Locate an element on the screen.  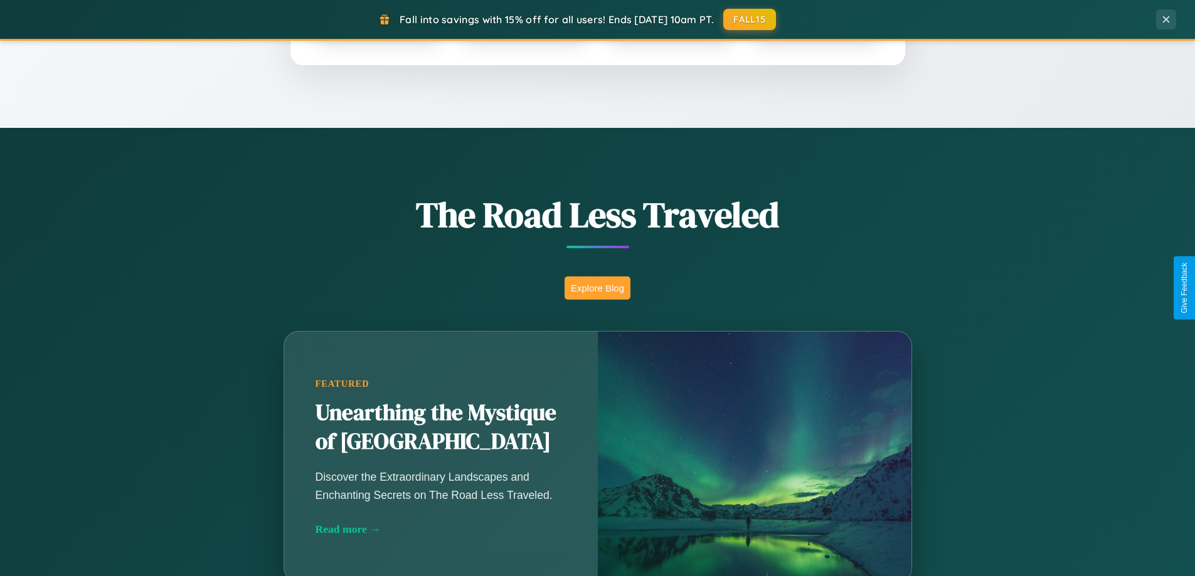
div: Read more → is located at coordinates (441, 529).